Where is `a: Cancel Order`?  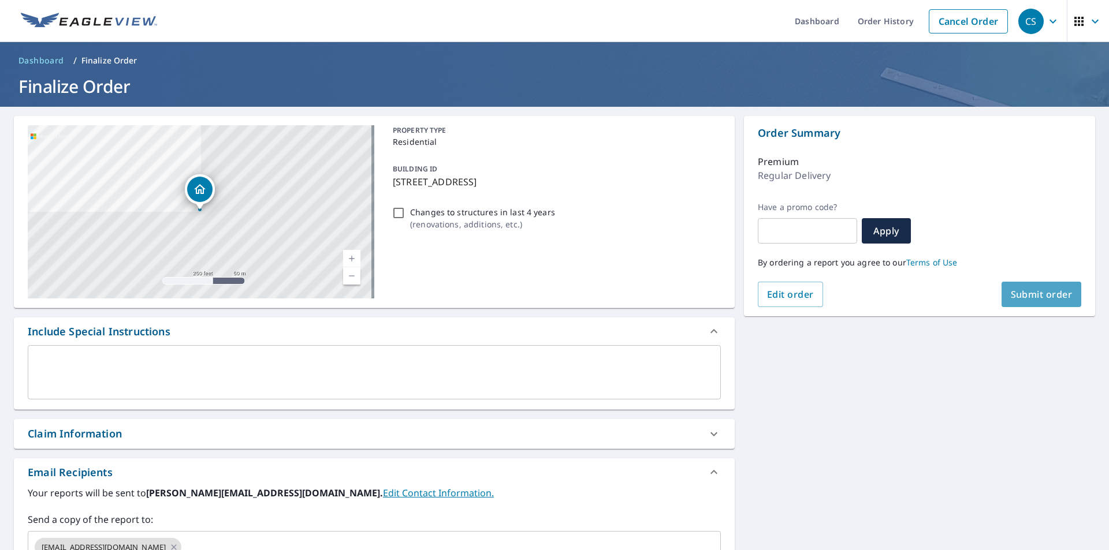
a: Cancel Order is located at coordinates (968, 21).